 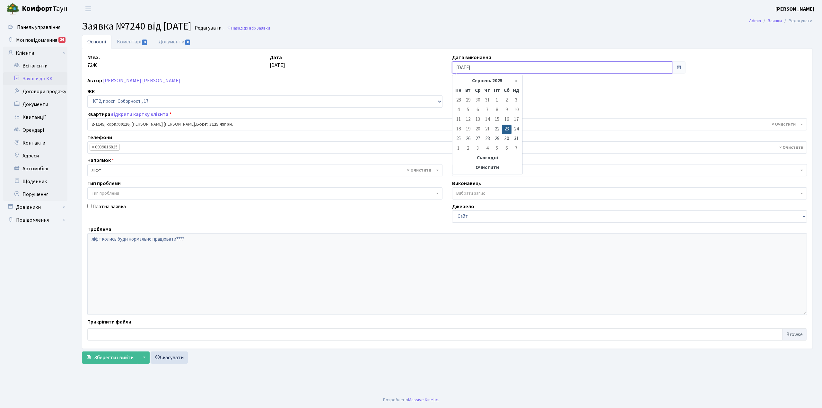 What do you see at coordinates (208, 28) in the screenshot?
I see `small: Редагувати .` at bounding box center [208, 28].